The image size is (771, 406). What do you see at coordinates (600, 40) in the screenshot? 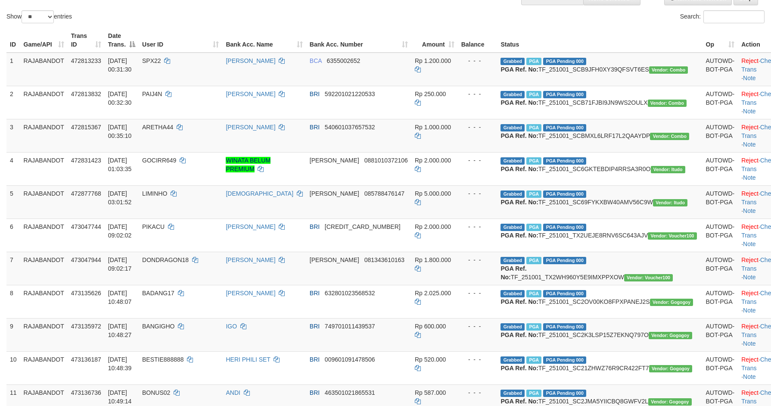
I see `th: Status` at bounding box center [600, 40].